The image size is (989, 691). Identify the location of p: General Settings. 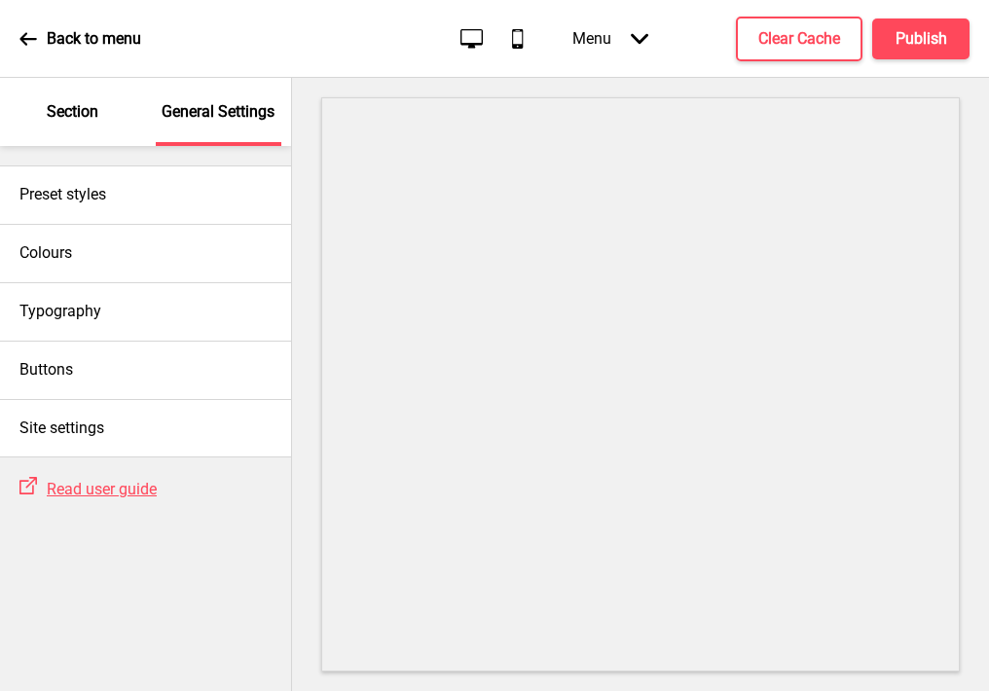
(218, 112).